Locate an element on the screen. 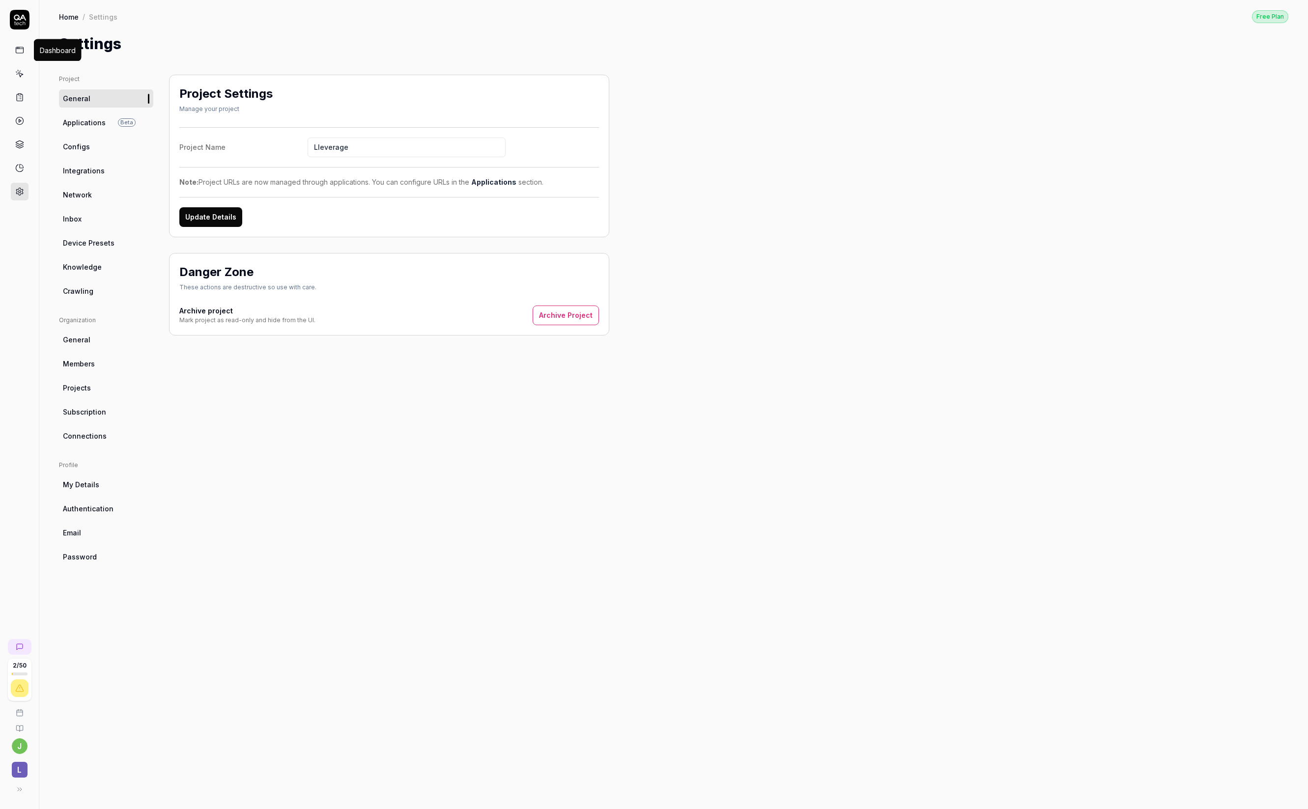 This screenshot has width=1308, height=809. a: Inbox is located at coordinates (106, 219).